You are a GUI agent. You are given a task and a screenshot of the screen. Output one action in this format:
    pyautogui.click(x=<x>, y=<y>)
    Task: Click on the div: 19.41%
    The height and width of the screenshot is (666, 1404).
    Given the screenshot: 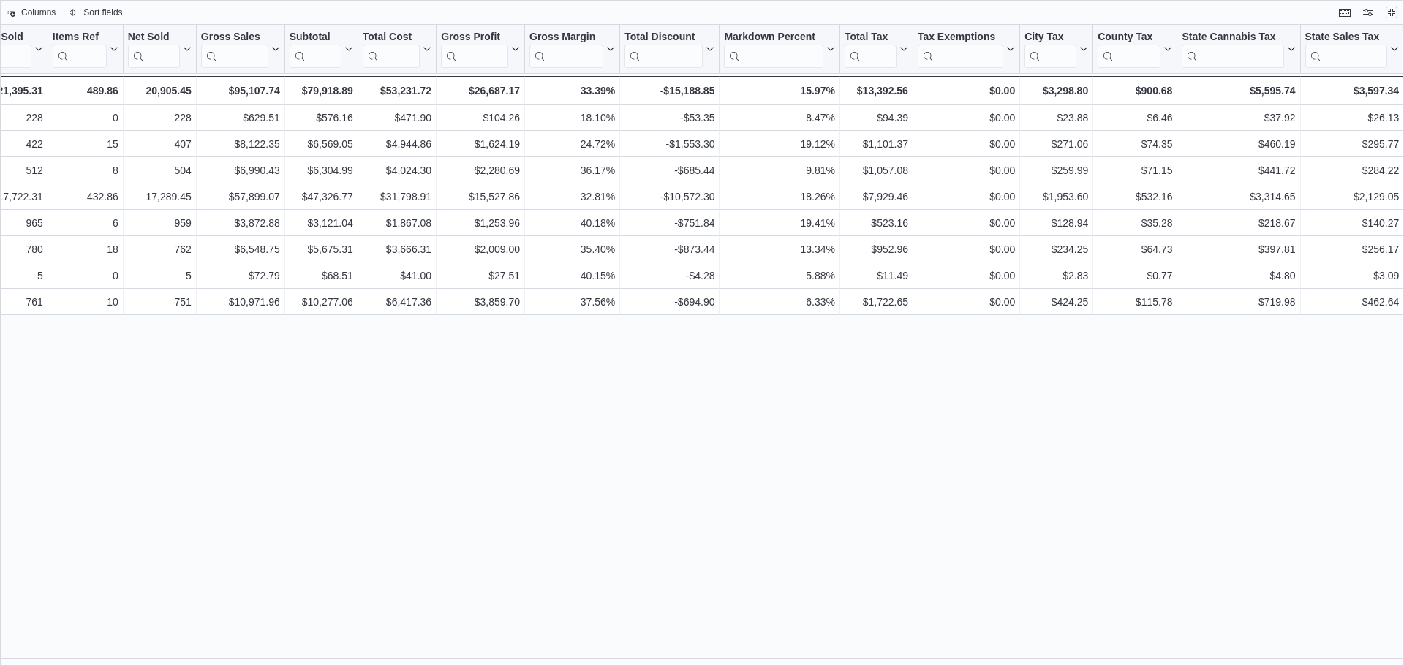 What is the action you would take?
    pyautogui.click(x=779, y=223)
    